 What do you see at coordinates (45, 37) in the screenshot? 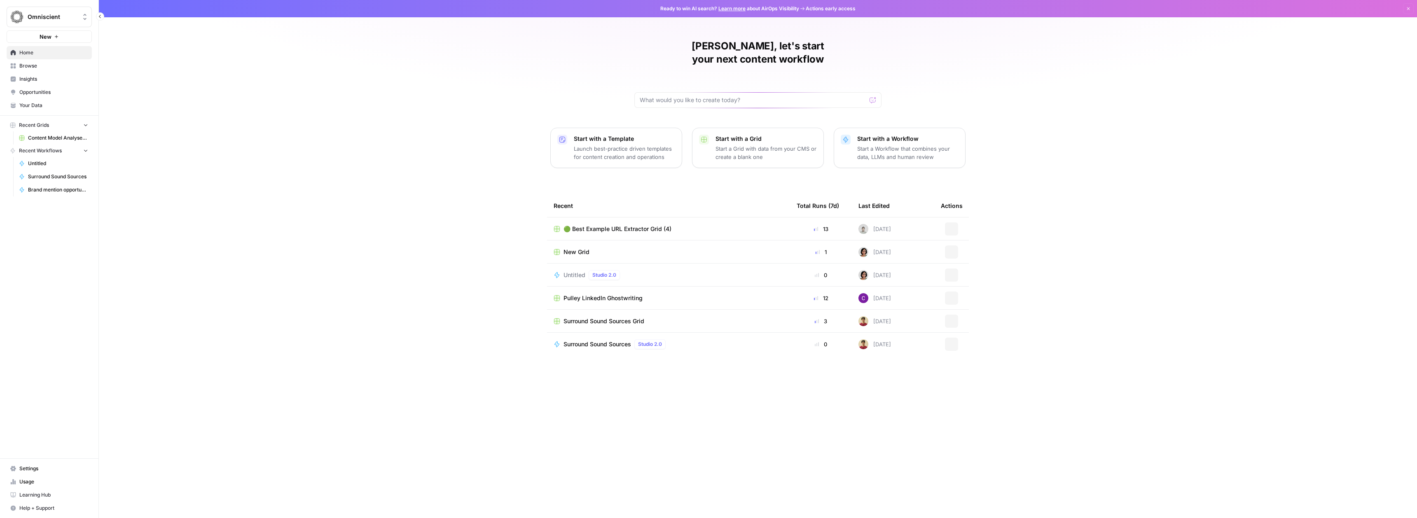
I see `span: New` at bounding box center [45, 37].